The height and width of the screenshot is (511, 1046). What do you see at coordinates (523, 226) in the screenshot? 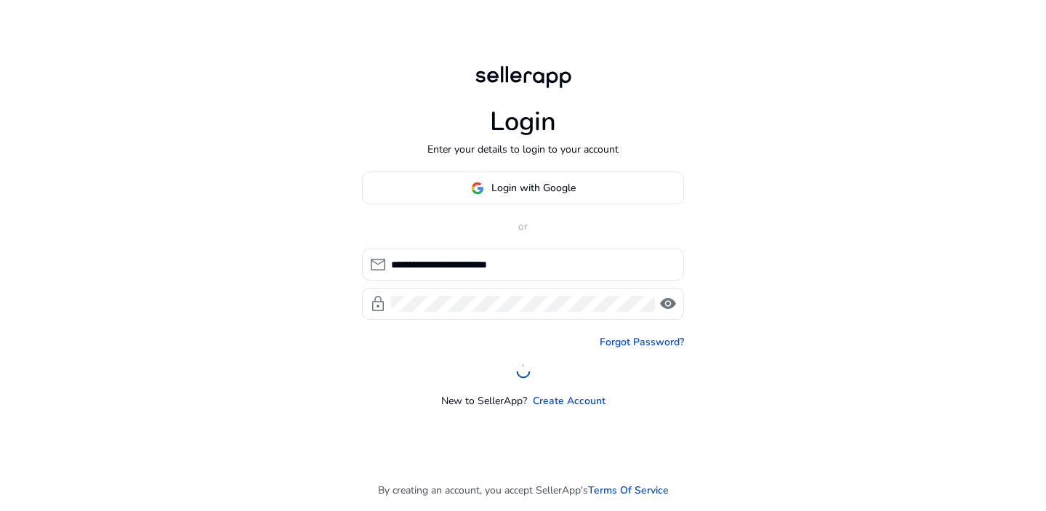
I see `p: or` at bounding box center [523, 226].